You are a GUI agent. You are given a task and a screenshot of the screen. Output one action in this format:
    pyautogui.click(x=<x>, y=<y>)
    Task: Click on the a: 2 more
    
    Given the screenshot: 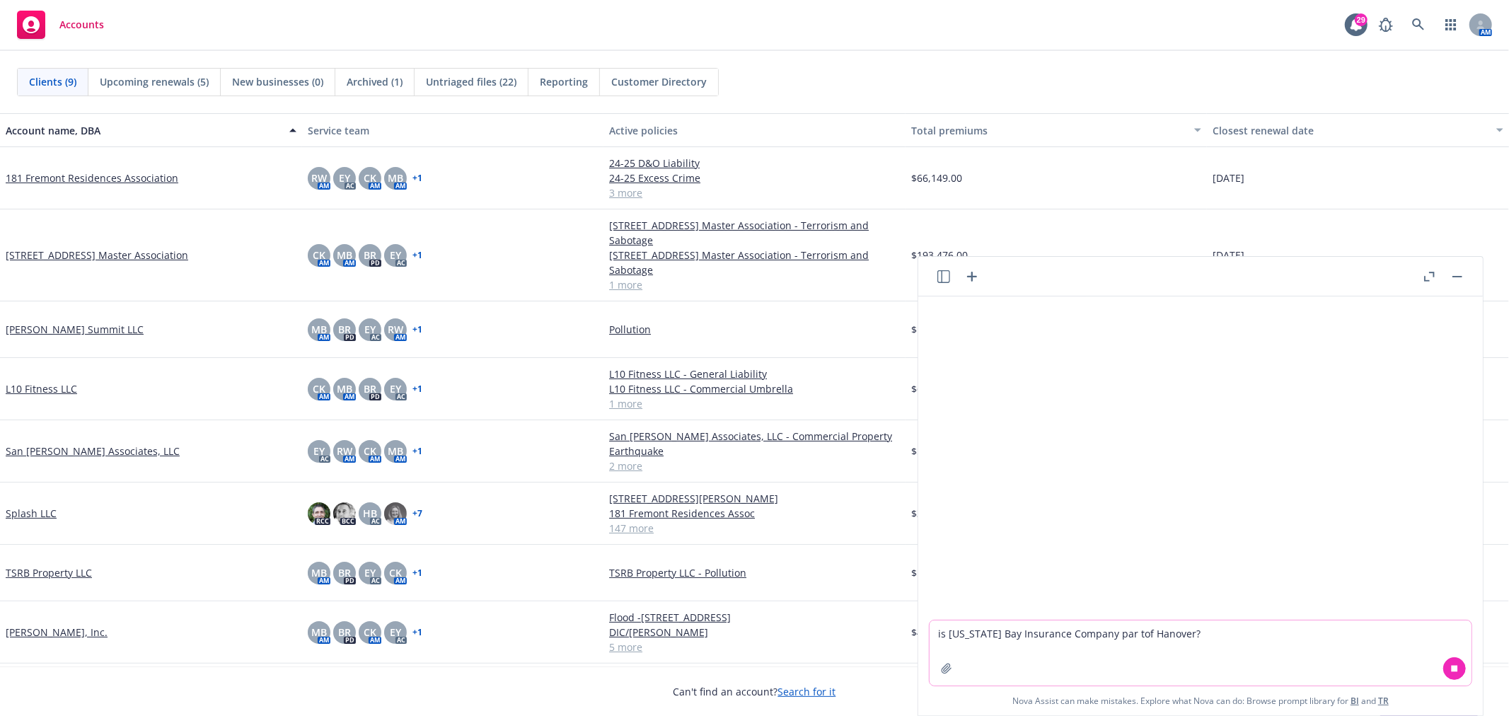 What is the action you would take?
    pyautogui.click(x=754, y=466)
    